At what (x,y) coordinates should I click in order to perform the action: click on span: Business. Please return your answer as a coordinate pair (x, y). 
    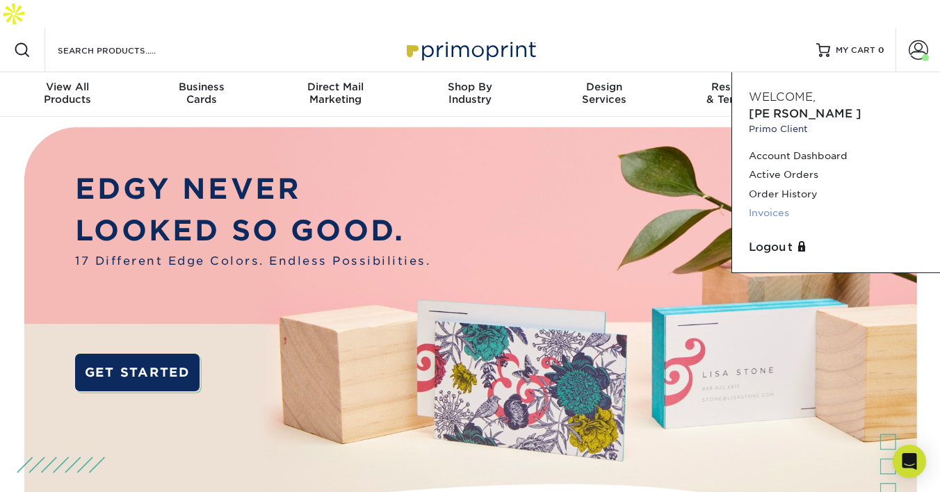
    Looking at the image, I should click on (201, 87).